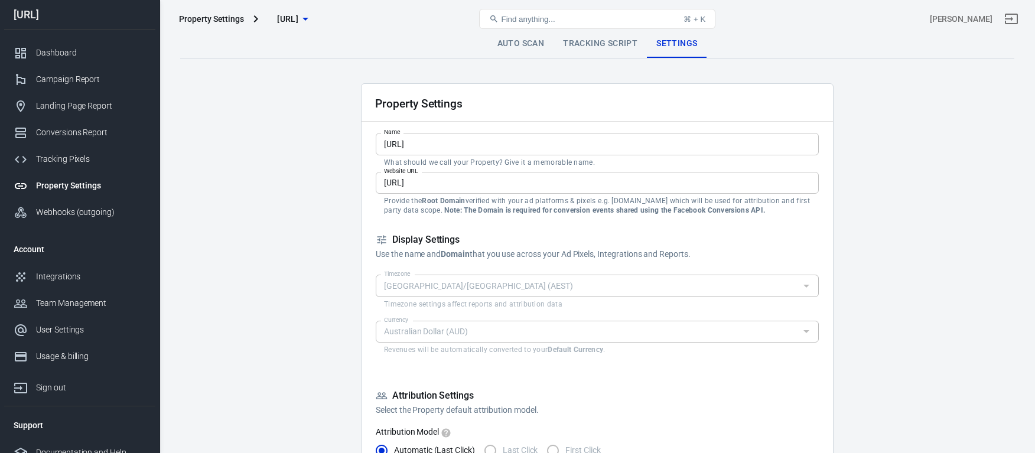 This screenshot has width=1035, height=453. What do you see at coordinates (597, 396) in the screenshot?
I see `h5: Attribution Settings` at bounding box center [597, 396].